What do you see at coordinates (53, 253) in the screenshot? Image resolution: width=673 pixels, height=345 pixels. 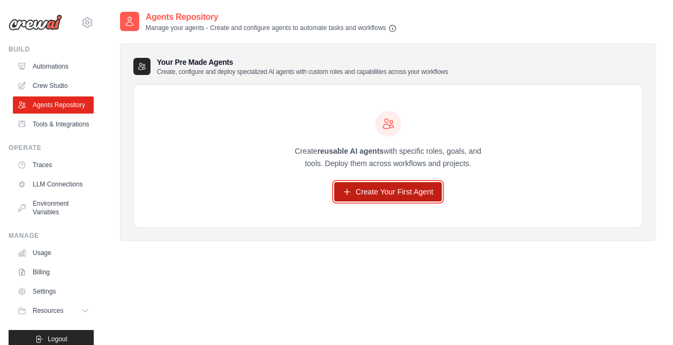 I see `a: Usage` at bounding box center [53, 253].